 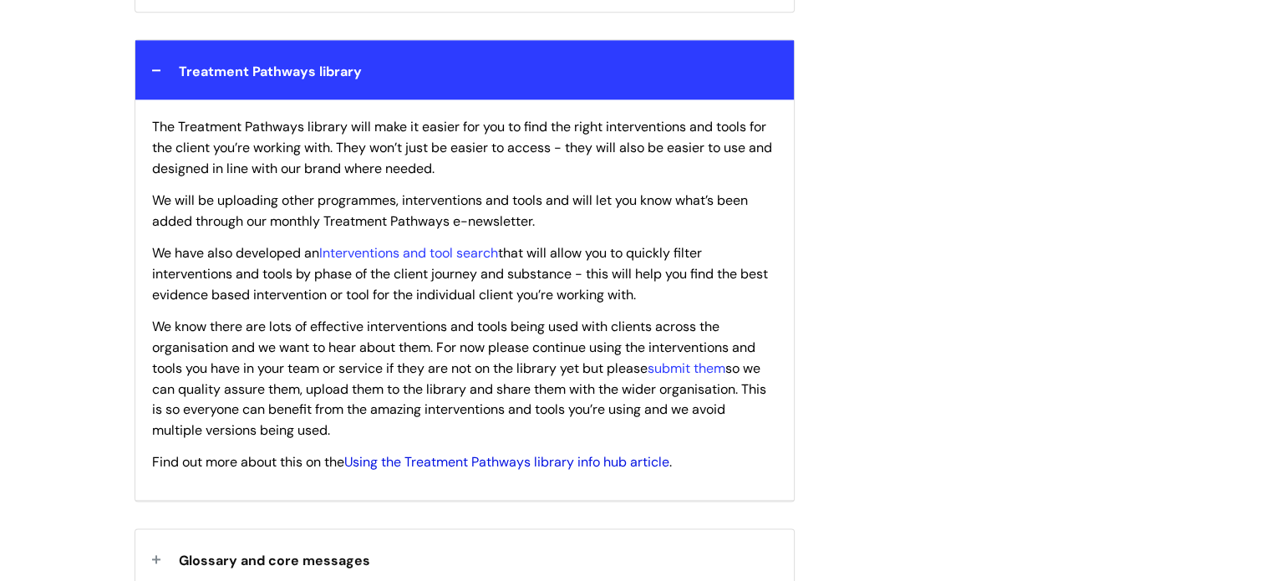 I want to click on span: We will be uploading other programmes, interventions and tools and will let you know what’s been ..., so click(x=449, y=211).